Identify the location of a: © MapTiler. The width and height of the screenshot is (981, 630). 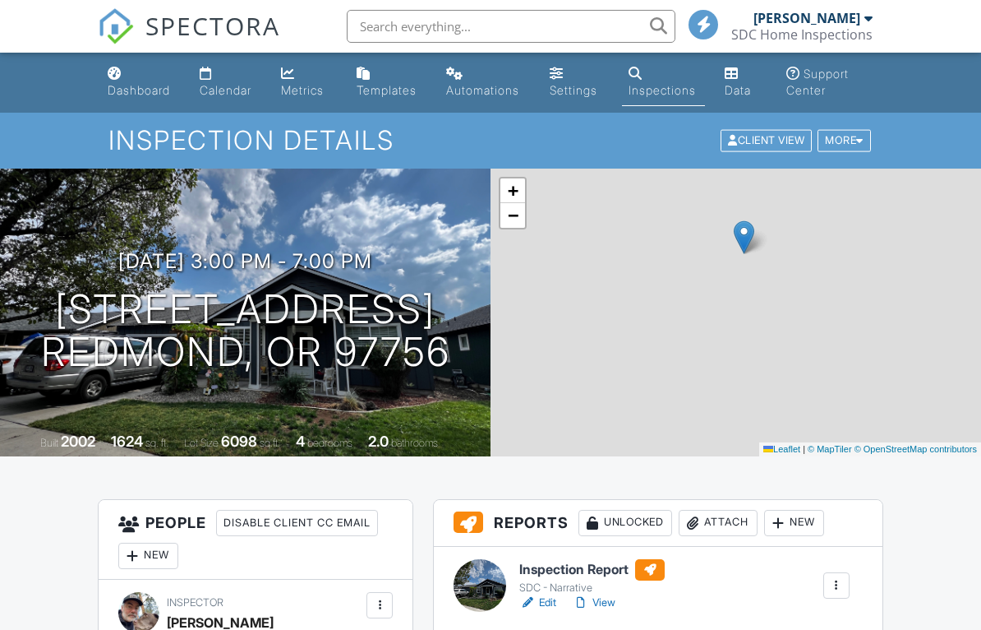
(830, 449).